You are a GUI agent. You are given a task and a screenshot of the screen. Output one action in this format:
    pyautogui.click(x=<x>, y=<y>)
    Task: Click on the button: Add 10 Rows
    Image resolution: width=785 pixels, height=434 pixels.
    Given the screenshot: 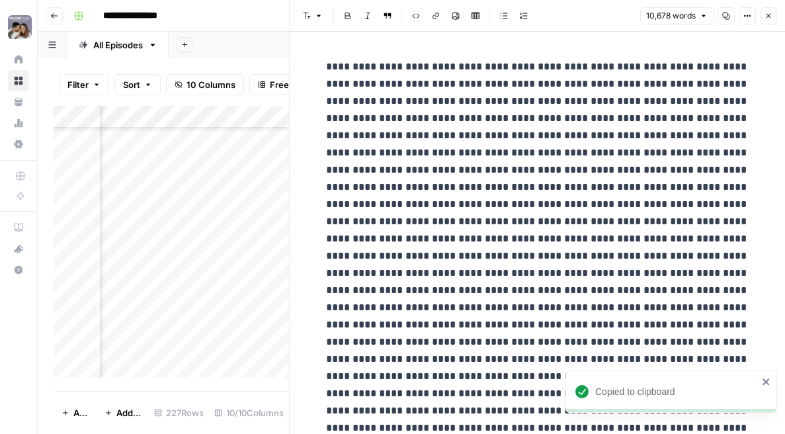 What is the action you would take?
    pyautogui.click(x=122, y=413)
    